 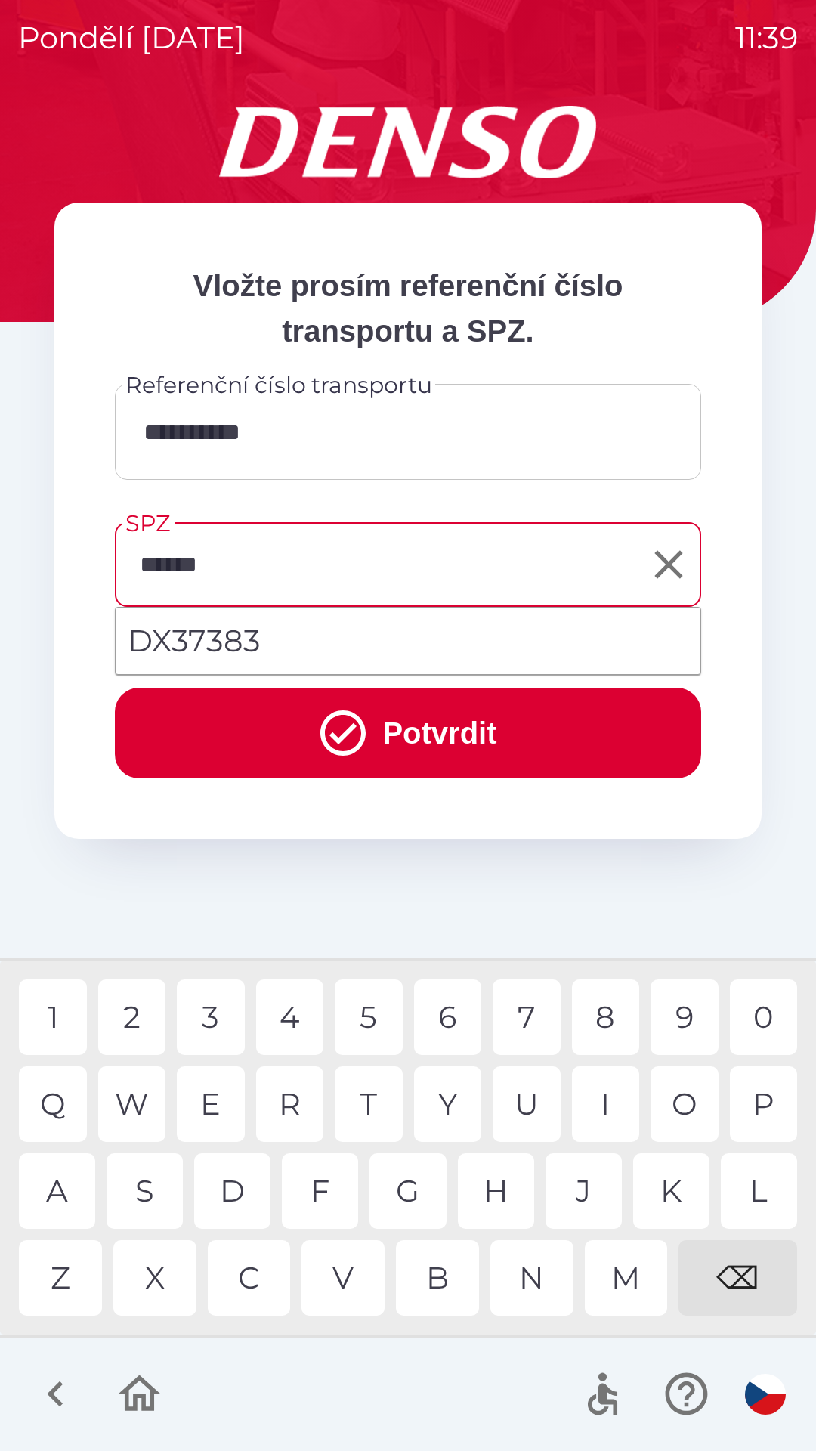 I want to click on img: cs flag, so click(x=766, y=1394).